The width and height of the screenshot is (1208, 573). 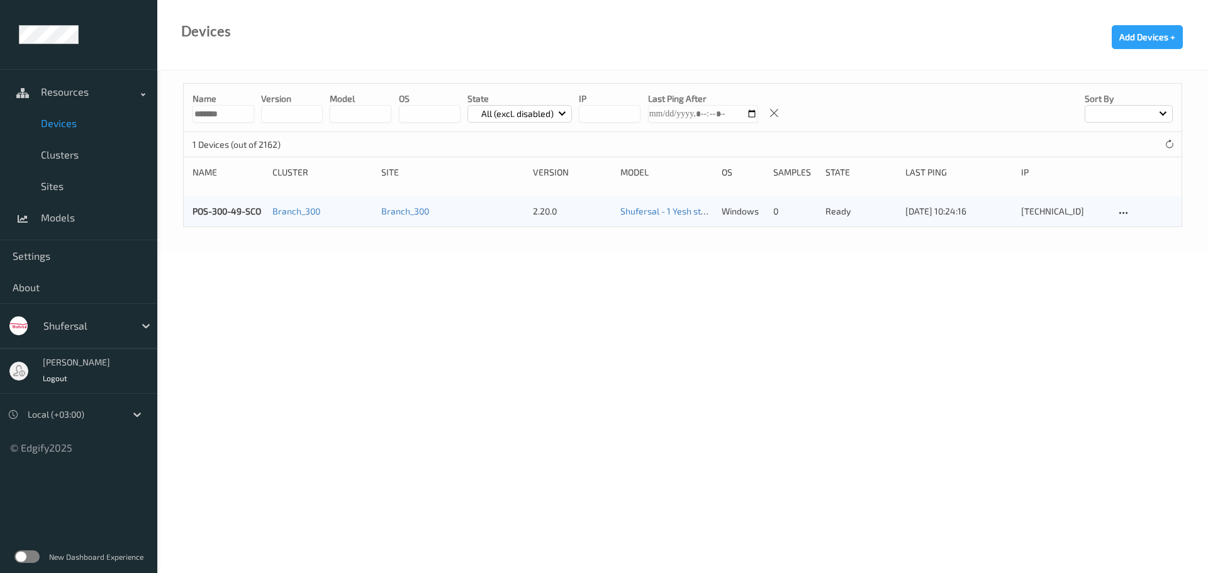 What do you see at coordinates (240, 145) in the screenshot?
I see `p: 1 Devices (out of 2162)` at bounding box center [240, 145].